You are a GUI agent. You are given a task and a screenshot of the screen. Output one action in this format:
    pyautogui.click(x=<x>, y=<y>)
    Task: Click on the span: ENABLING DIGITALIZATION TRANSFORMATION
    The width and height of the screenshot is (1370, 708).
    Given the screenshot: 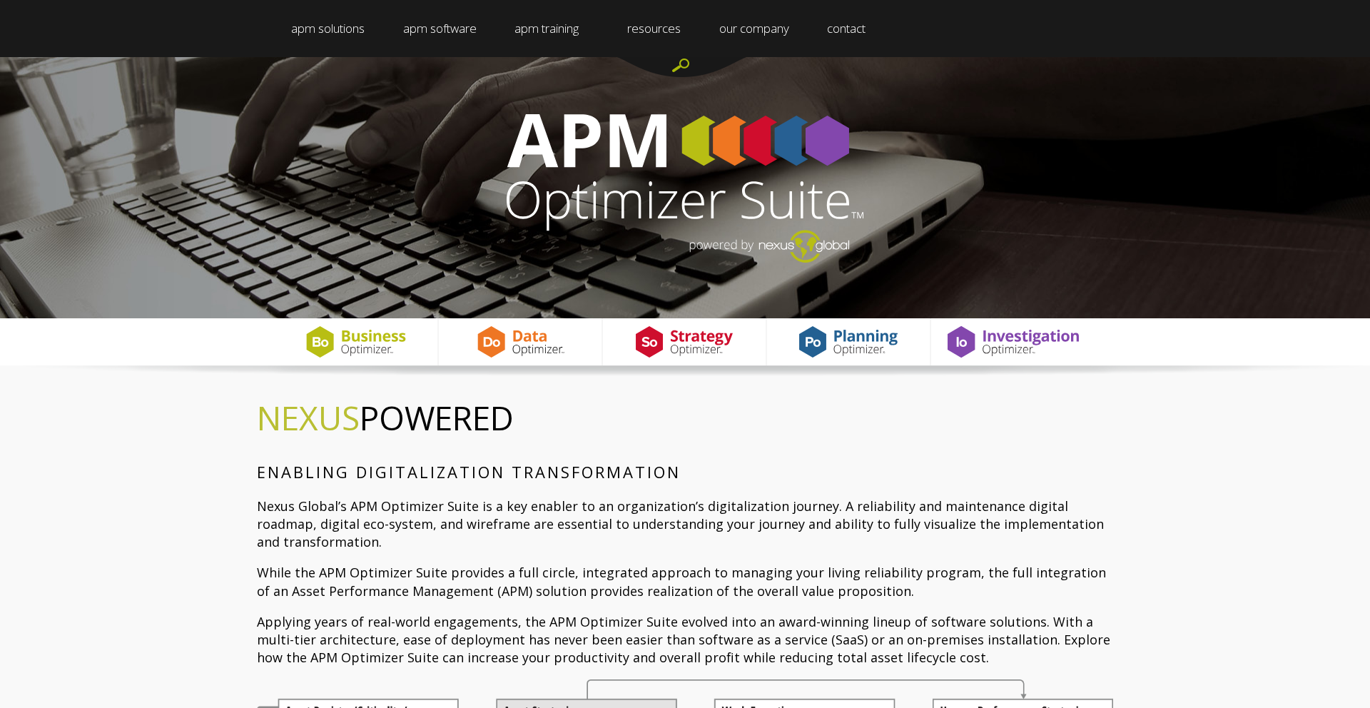 What is the action you would take?
    pyautogui.click(x=469, y=472)
    